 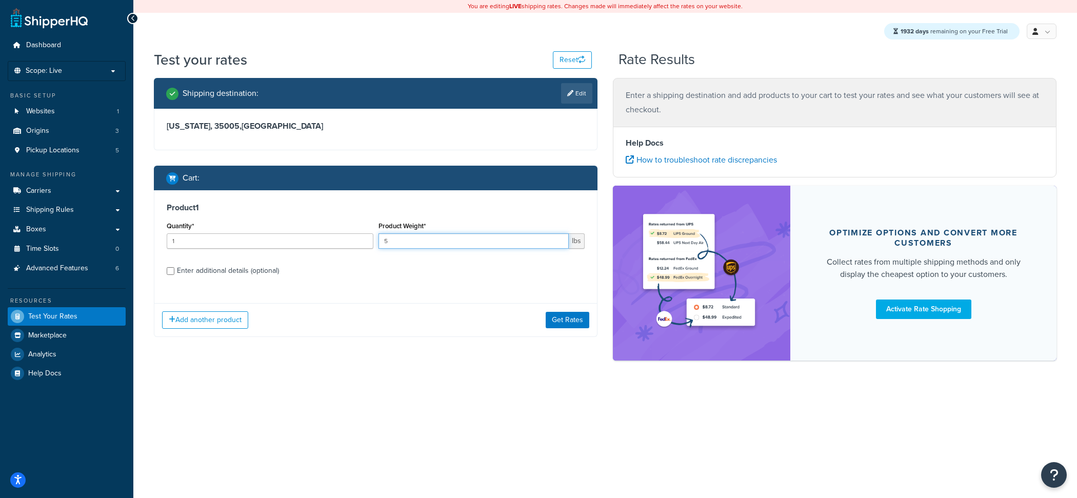 I want to click on span: Origins, so click(x=37, y=131).